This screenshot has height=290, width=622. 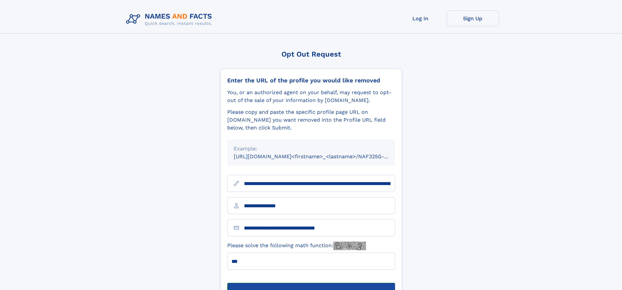 I want to click on img: Logo Names and Facts, so click(x=170, y=19).